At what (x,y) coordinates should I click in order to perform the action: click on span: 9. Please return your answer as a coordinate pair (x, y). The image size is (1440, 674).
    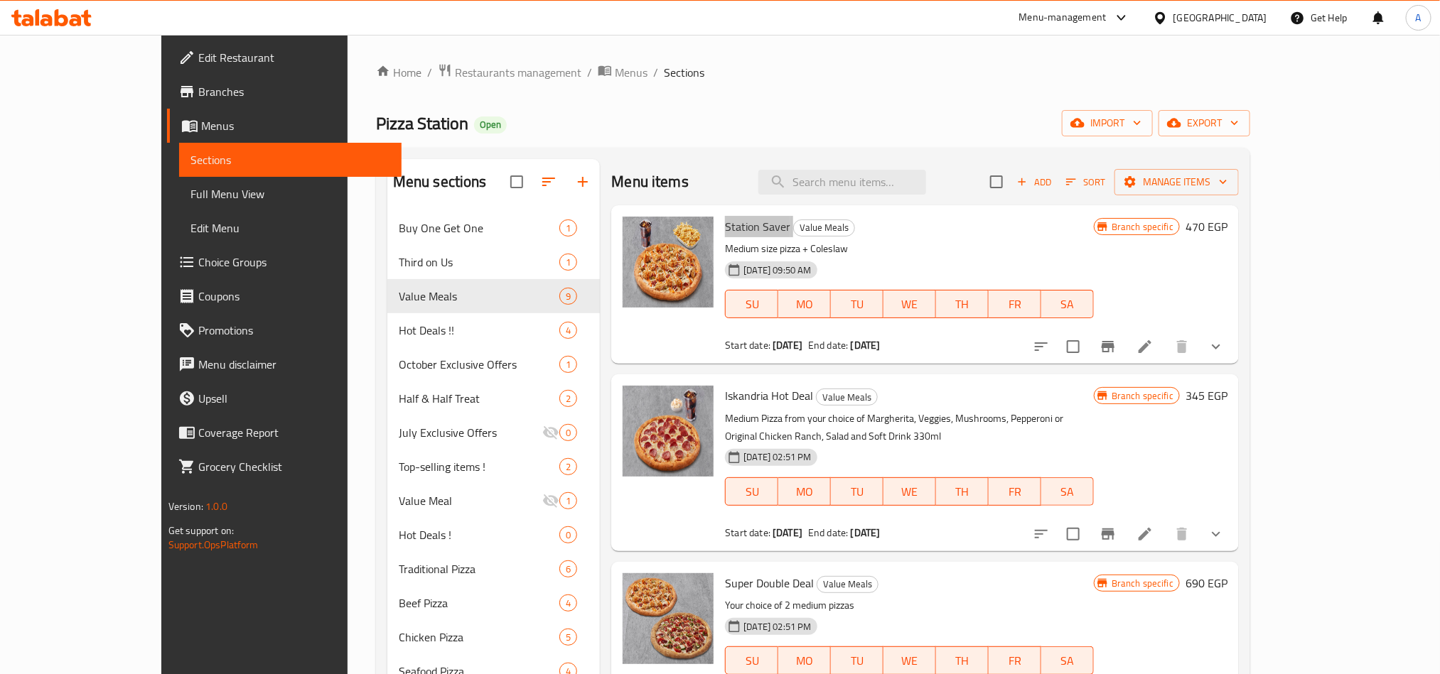
    Looking at the image, I should click on (568, 296).